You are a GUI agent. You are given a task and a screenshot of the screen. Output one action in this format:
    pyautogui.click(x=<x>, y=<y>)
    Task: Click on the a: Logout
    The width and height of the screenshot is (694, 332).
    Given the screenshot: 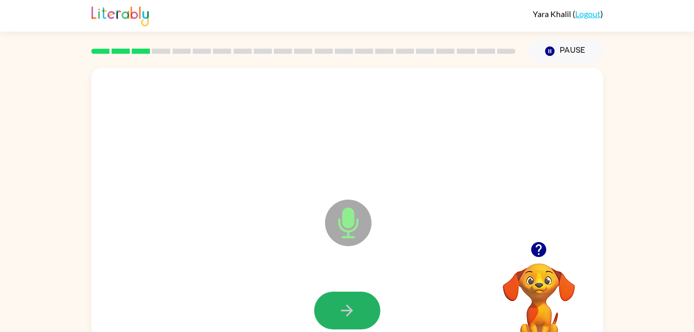 What is the action you would take?
    pyautogui.click(x=587, y=13)
    